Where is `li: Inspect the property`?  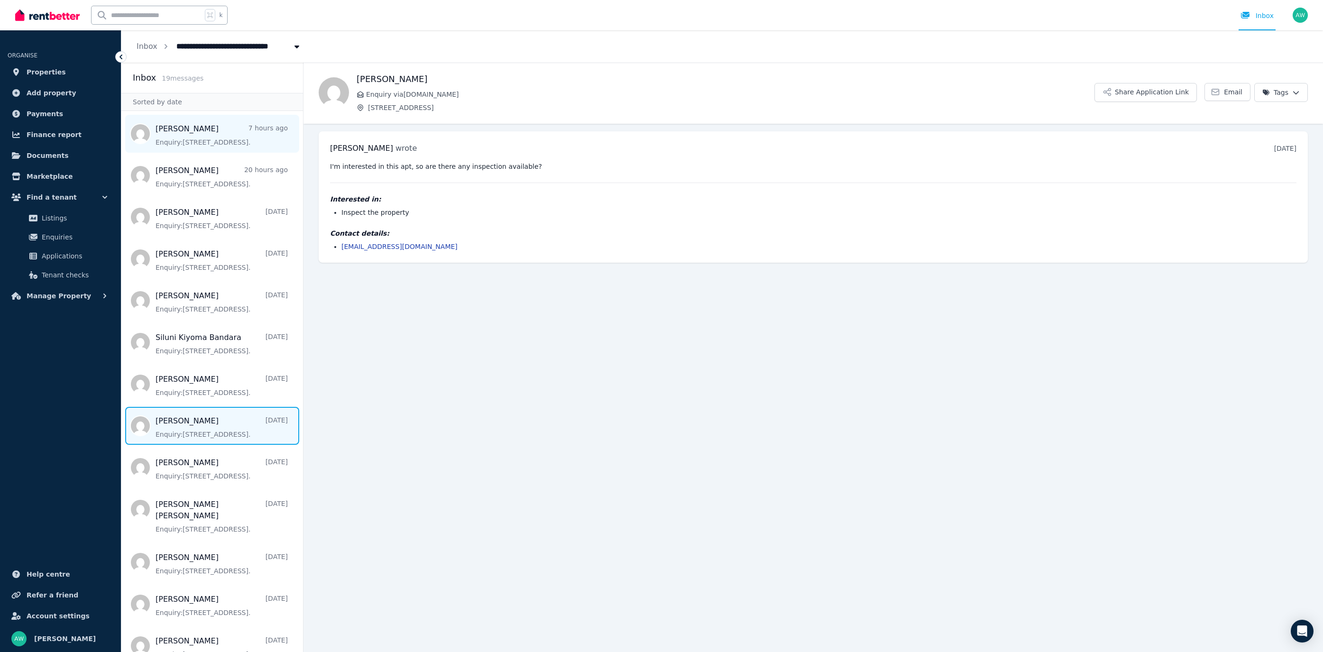 li: Inspect the property is located at coordinates (819, 212).